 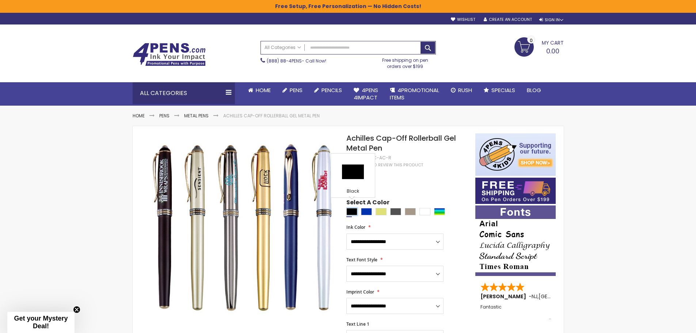 What do you see at coordinates (516, 241) in the screenshot?
I see `img: font-personalization-examples` at bounding box center [516, 241].